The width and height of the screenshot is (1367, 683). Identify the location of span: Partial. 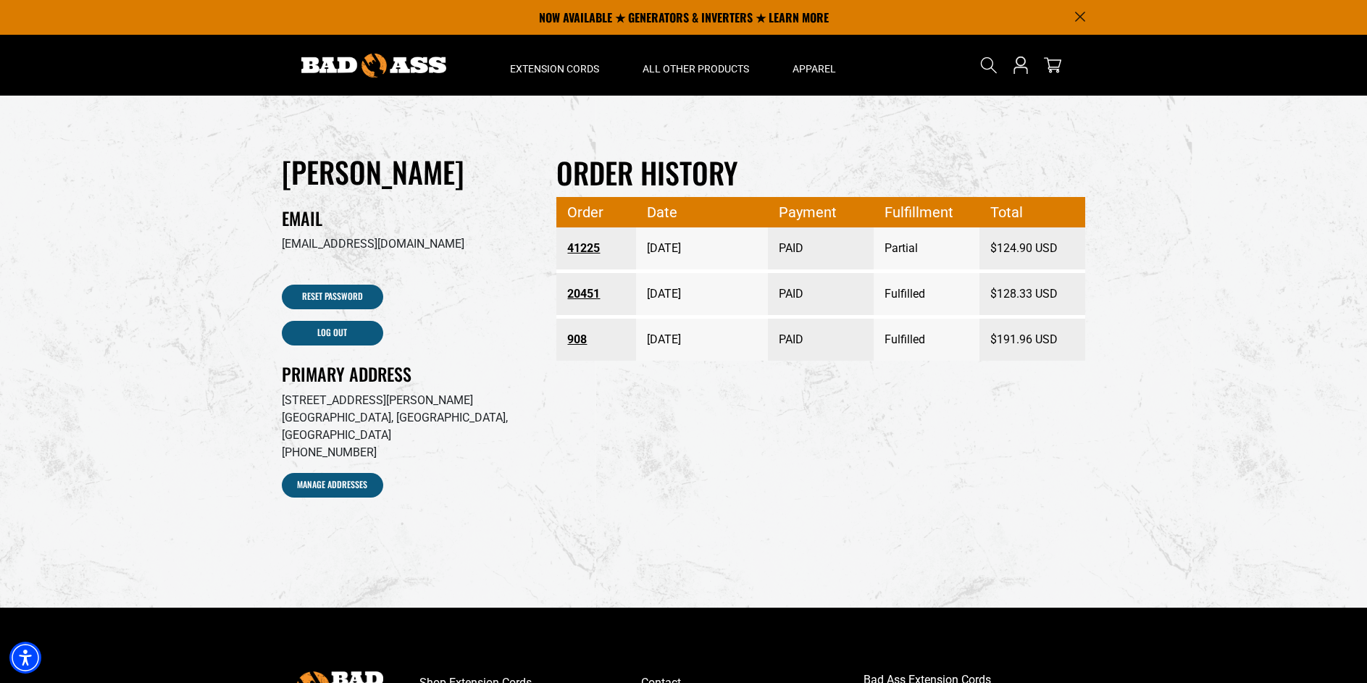
(927, 248).